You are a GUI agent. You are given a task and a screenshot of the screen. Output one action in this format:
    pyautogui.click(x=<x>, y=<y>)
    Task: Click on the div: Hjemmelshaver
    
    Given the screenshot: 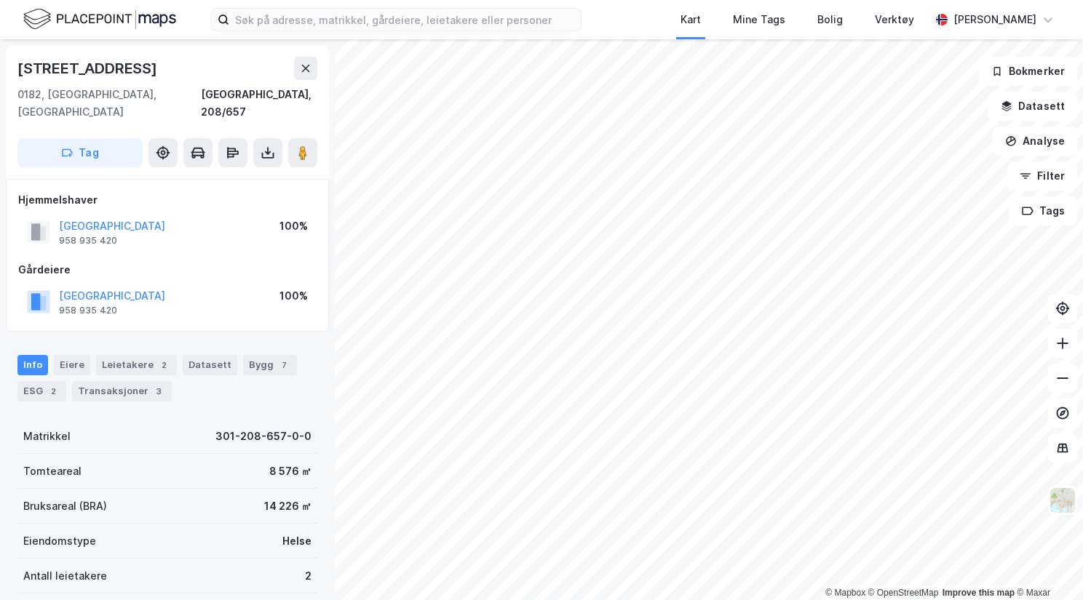 What is the action you would take?
    pyautogui.click(x=167, y=200)
    